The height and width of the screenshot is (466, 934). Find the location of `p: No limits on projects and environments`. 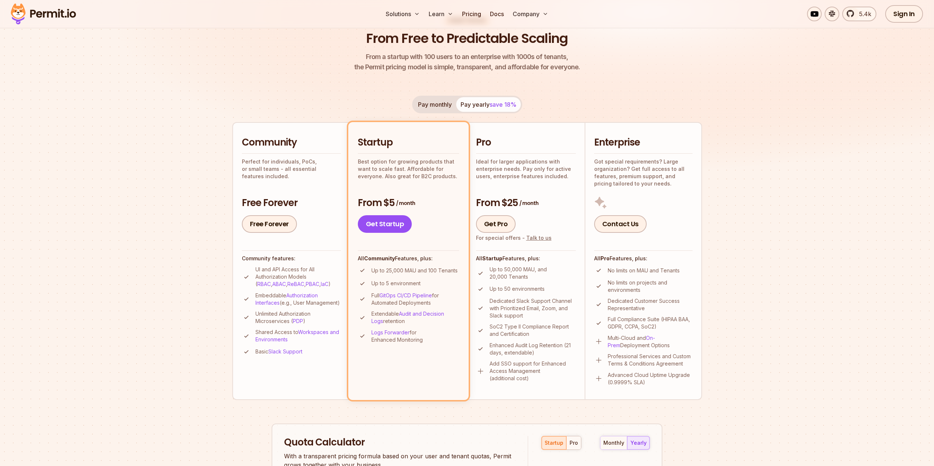

p: No limits on projects and environments is located at coordinates (650, 286).